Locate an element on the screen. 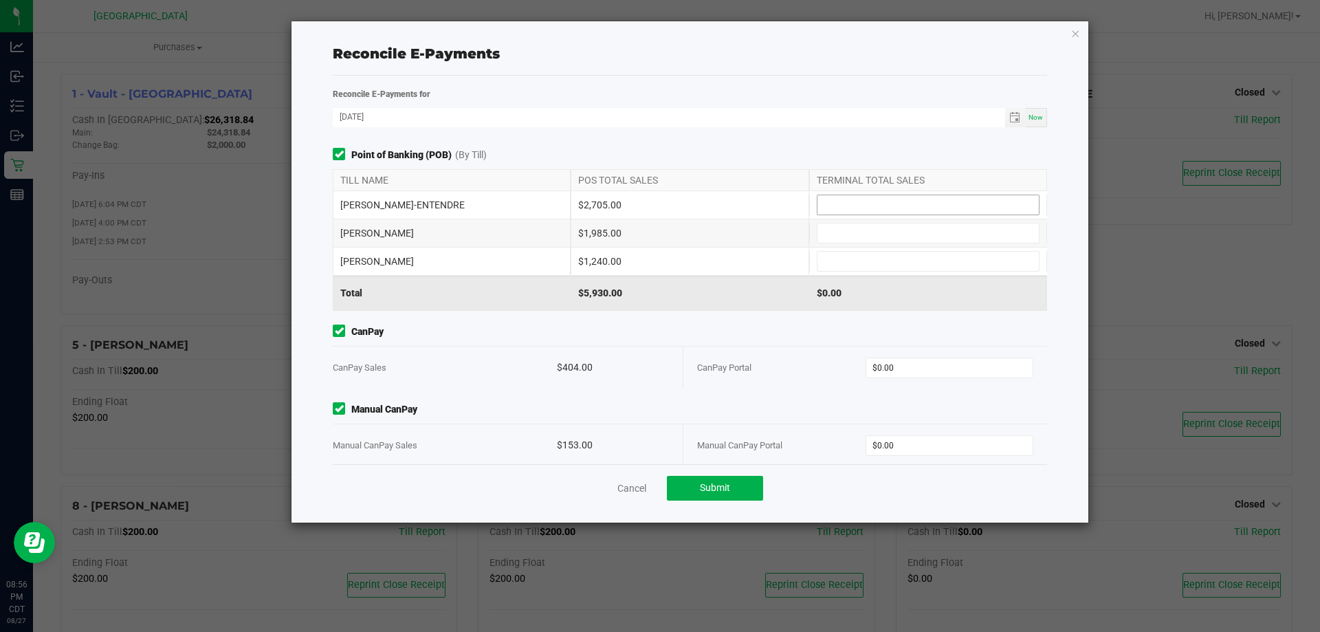 This screenshot has width=1320, height=632. div: $1,985.00 is located at coordinates (689, 233).